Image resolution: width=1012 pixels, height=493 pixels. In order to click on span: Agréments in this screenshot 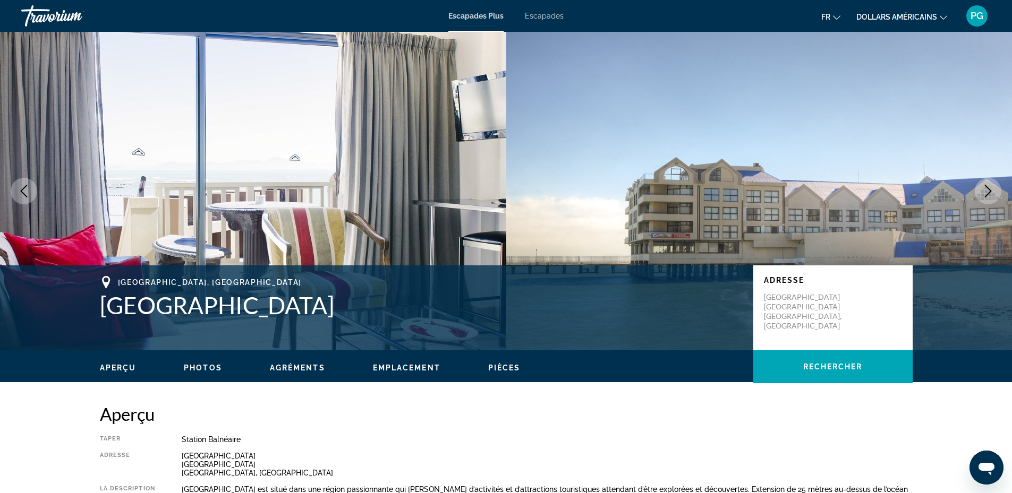, I will do `click(297, 368)`.